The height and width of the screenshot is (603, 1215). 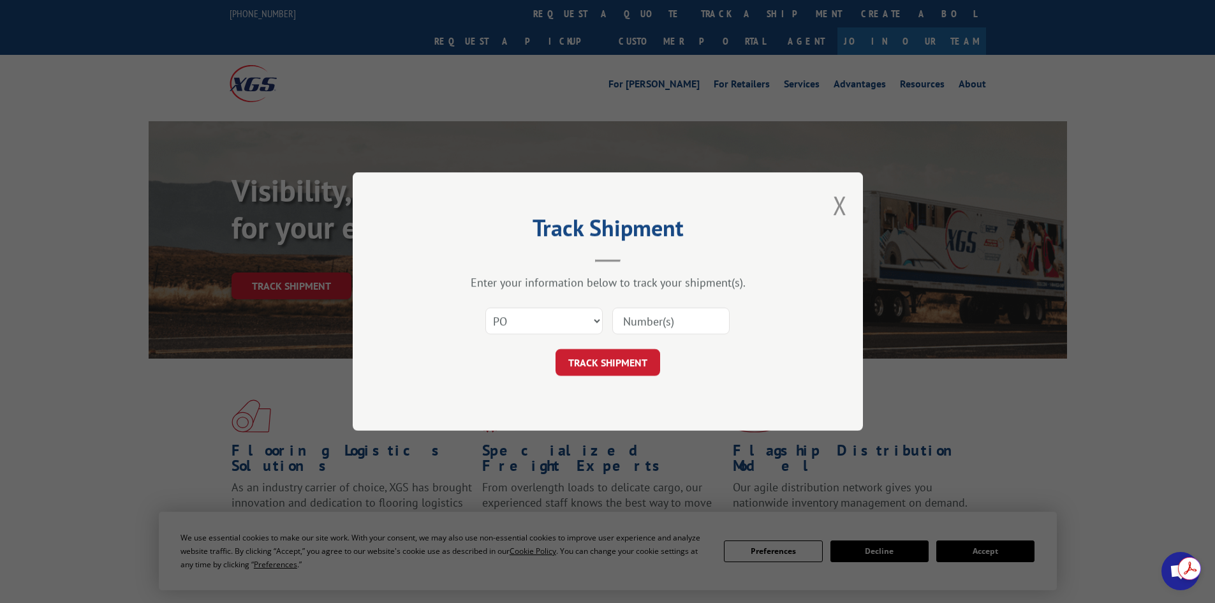 I want to click on button: TRACK SHIPMENT, so click(x=608, y=362).